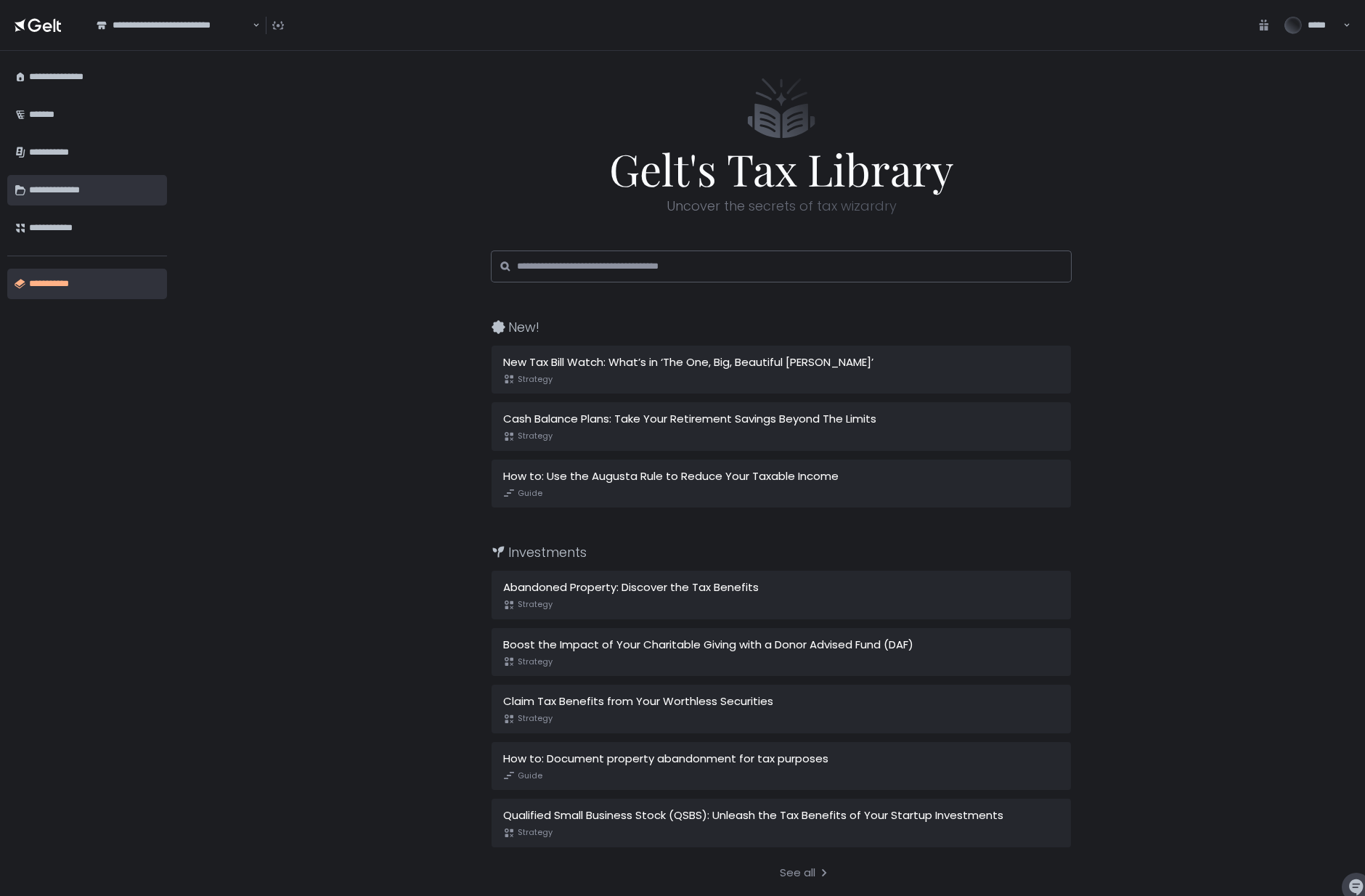  Describe the element at coordinates (173, 25) in the screenshot. I see `div: Search for option` at that location.